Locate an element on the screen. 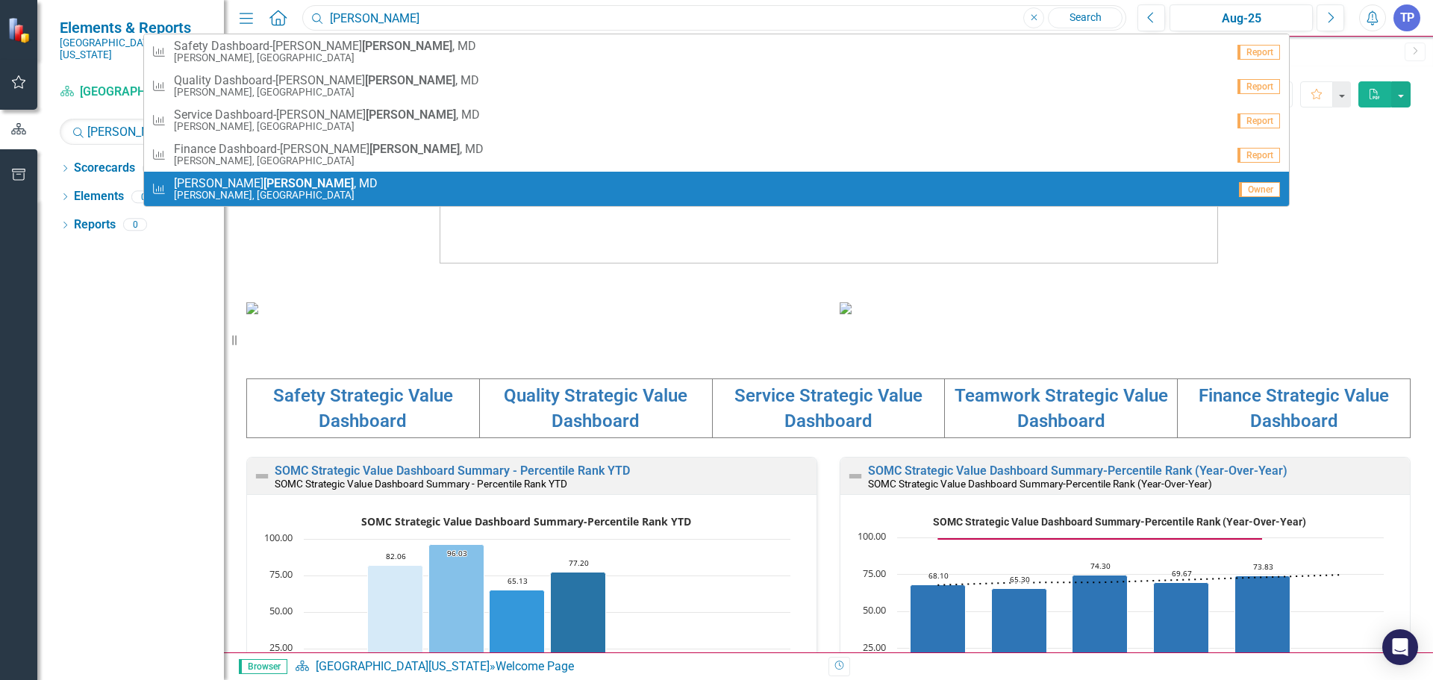 The width and height of the screenshot is (1433, 680). small: SOMC Strategic Value Dashboard Summary-Percentile Rank (Year-Over-Year) is located at coordinates (1040, 484).